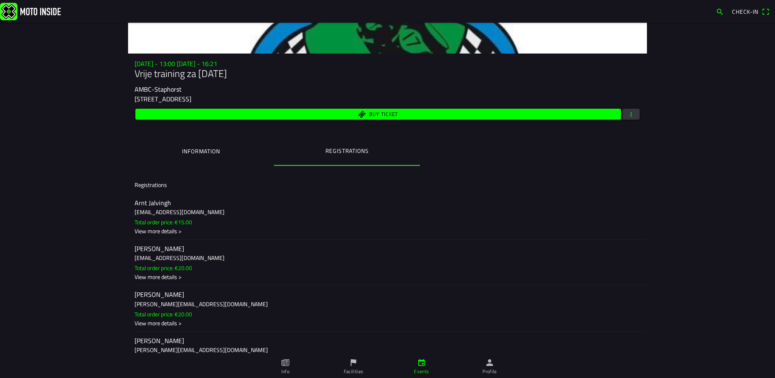 The width and height of the screenshot is (775, 378). What do you see at coordinates (751, 11) in the screenshot?
I see `a: Check-inqr scanner` at bounding box center [751, 11].